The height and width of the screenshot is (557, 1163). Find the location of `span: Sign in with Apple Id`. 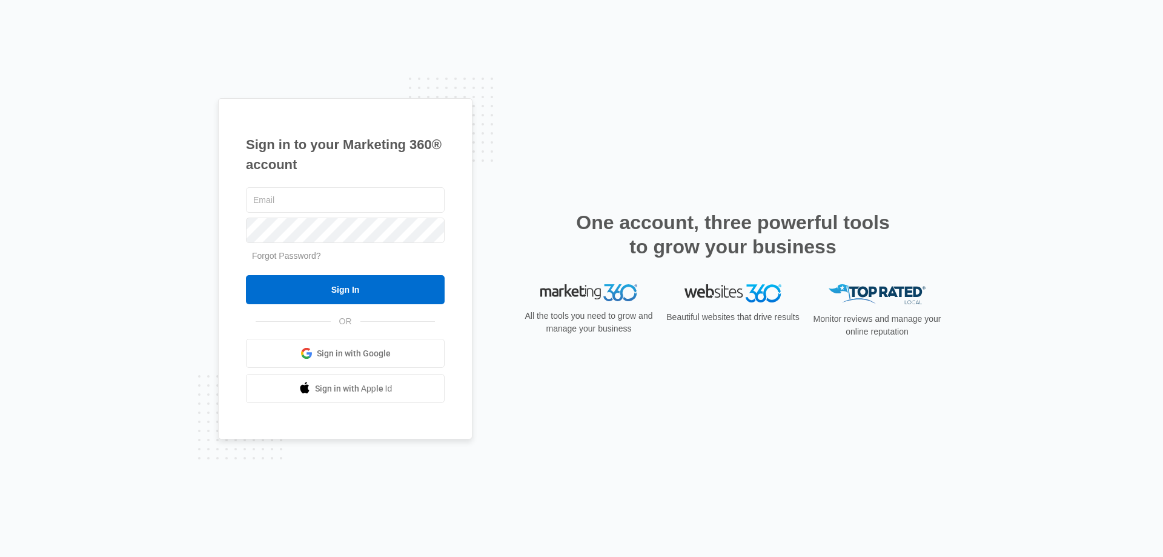

span: Sign in with Apple Id is located at coordinates (354, 388).